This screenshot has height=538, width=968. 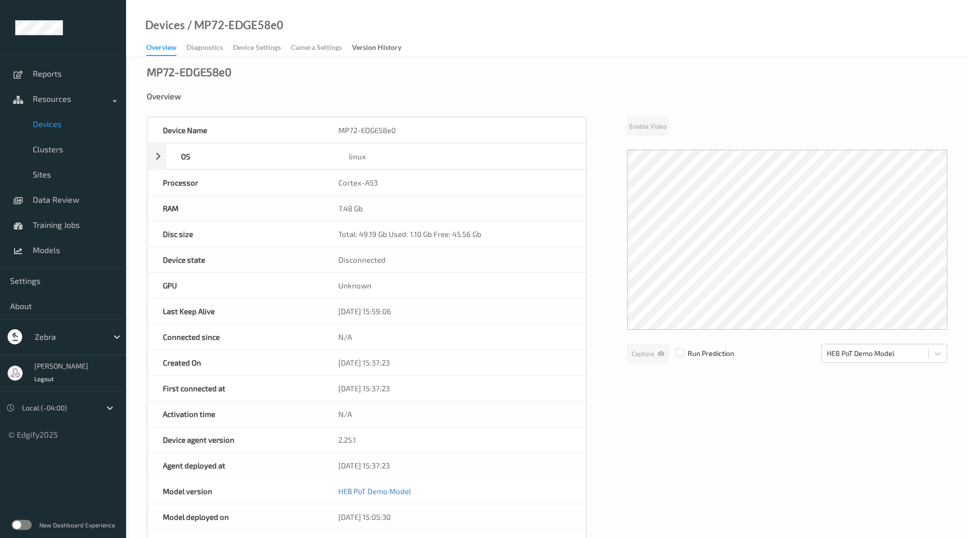 What do you see at coordinates (235, 130) in the screenshot?
I see `div: Device Name` at bounding box center [235, 130].